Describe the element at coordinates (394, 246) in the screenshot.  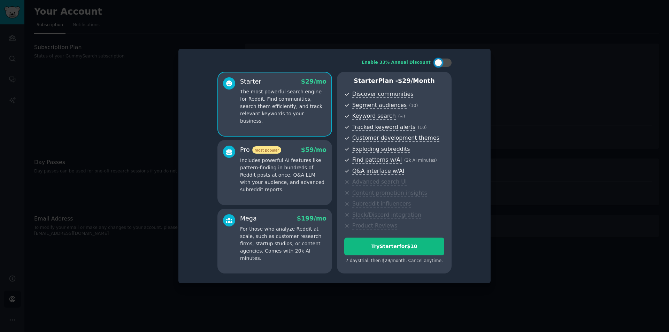
I see `button: TryStarterfor$10` at that location.